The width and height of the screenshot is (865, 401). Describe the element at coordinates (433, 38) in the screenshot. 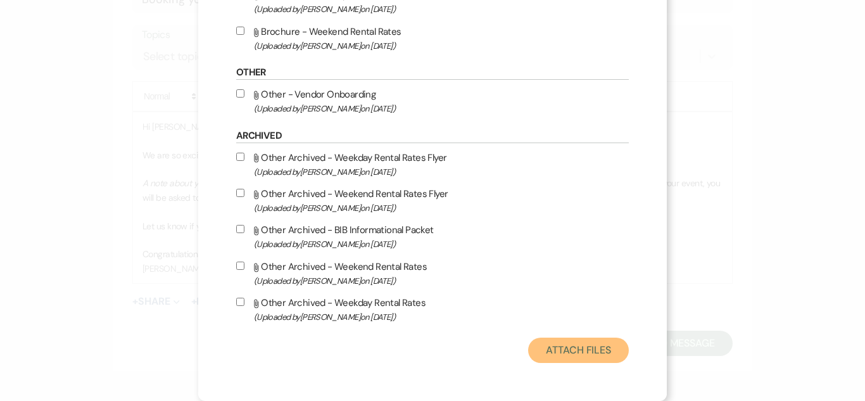

I see `label: Brochure - Weekend Rental Rates` at that location.